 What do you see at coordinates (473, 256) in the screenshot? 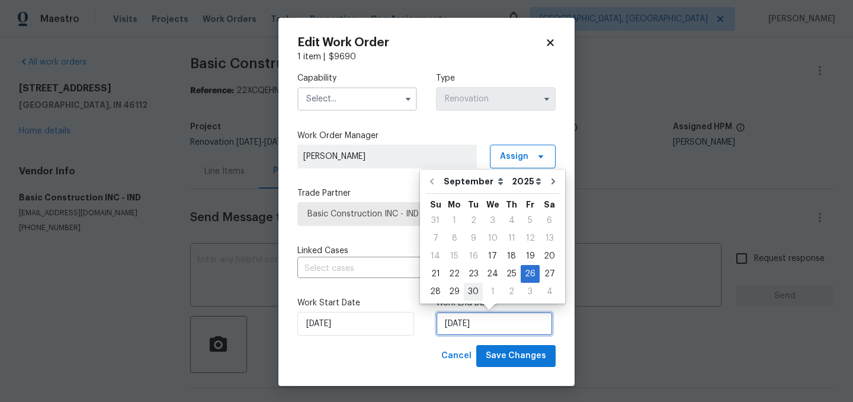
I see `div: 16` at bounding box center [473, 256].